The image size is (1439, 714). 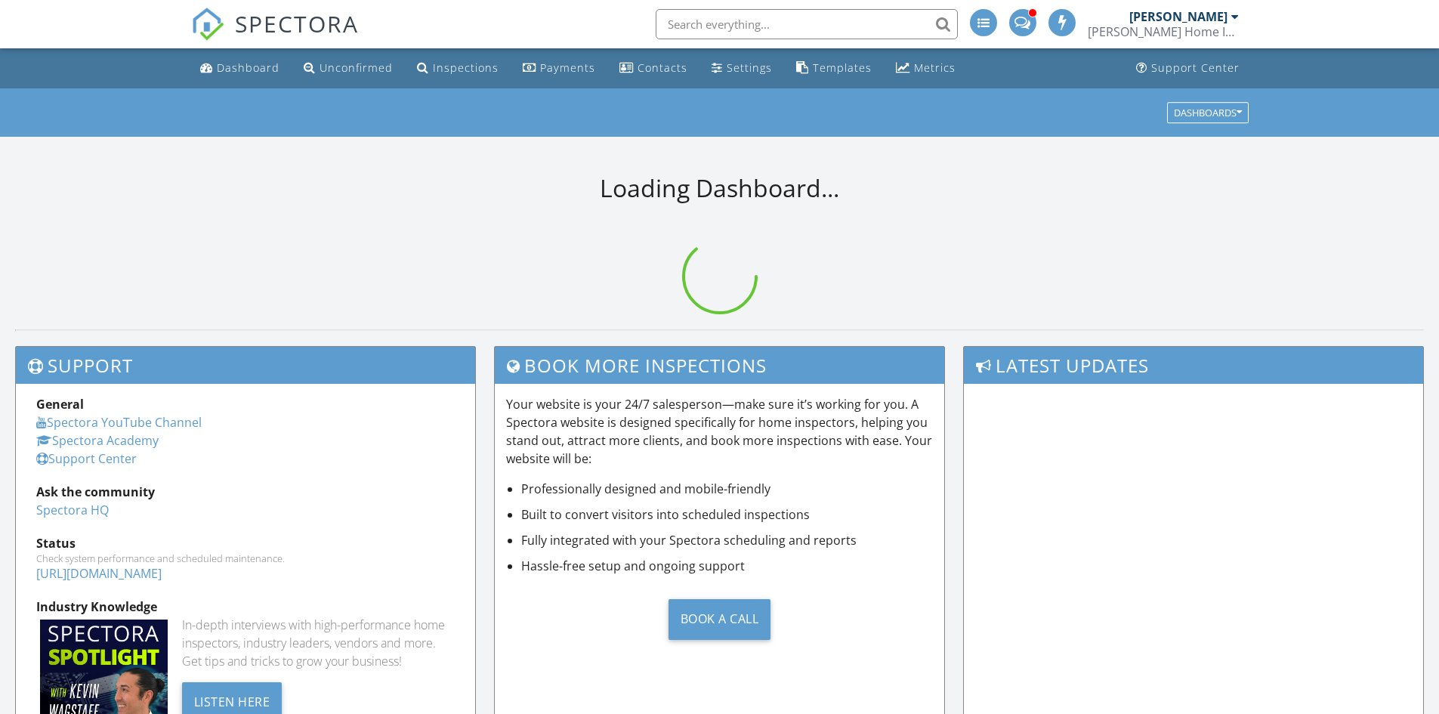 I want to click on a: Book a Call, so click(x=720, y=619).